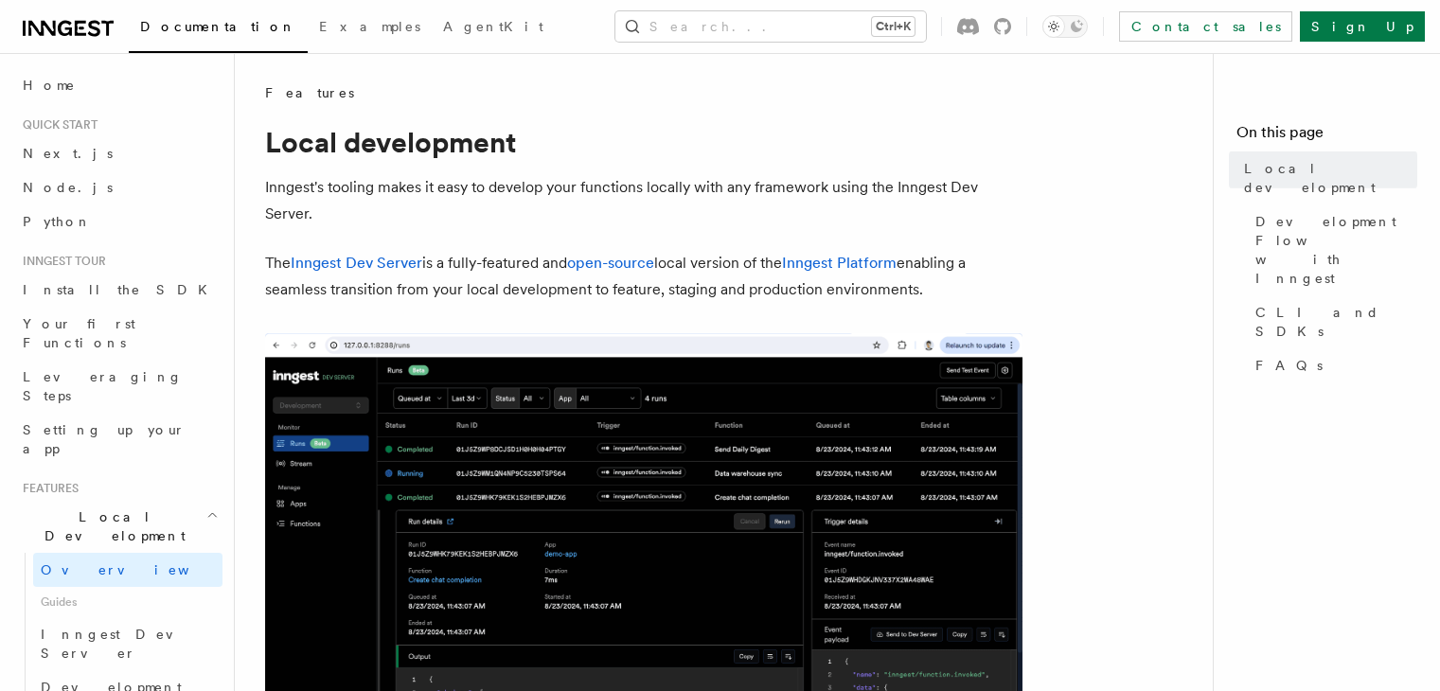  What do you see at coordinates (1326, 178) in the screenshot?
I see `a: Local development` at bounding box center [1326, 178].